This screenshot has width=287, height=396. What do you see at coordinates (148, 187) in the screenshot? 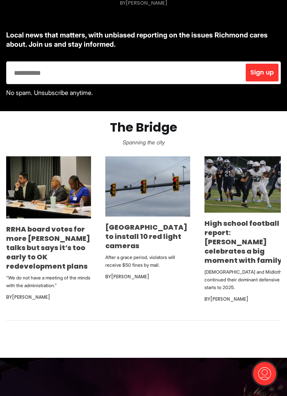
I see `img: Richmond to install 10 red light cameras` at bounding box center [148, 187].